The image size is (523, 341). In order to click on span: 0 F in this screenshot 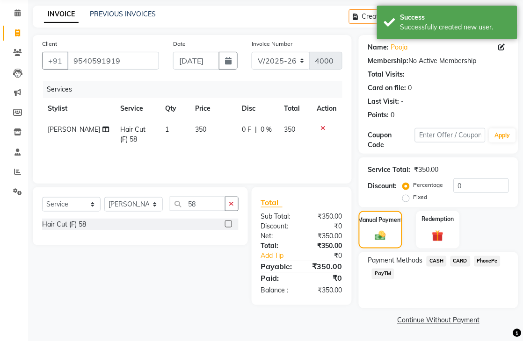, I will do `click(246, 130)`.